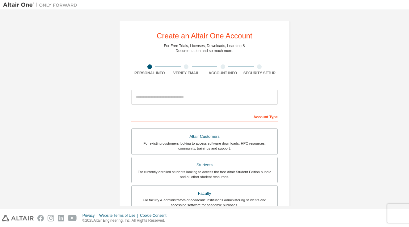  What do you see at coordinates (126, 220) in the screenshot?
I see `p: © 2025 Altair Engineering, Inc. All Rights Reserved.` at bounding box center [126, 220].